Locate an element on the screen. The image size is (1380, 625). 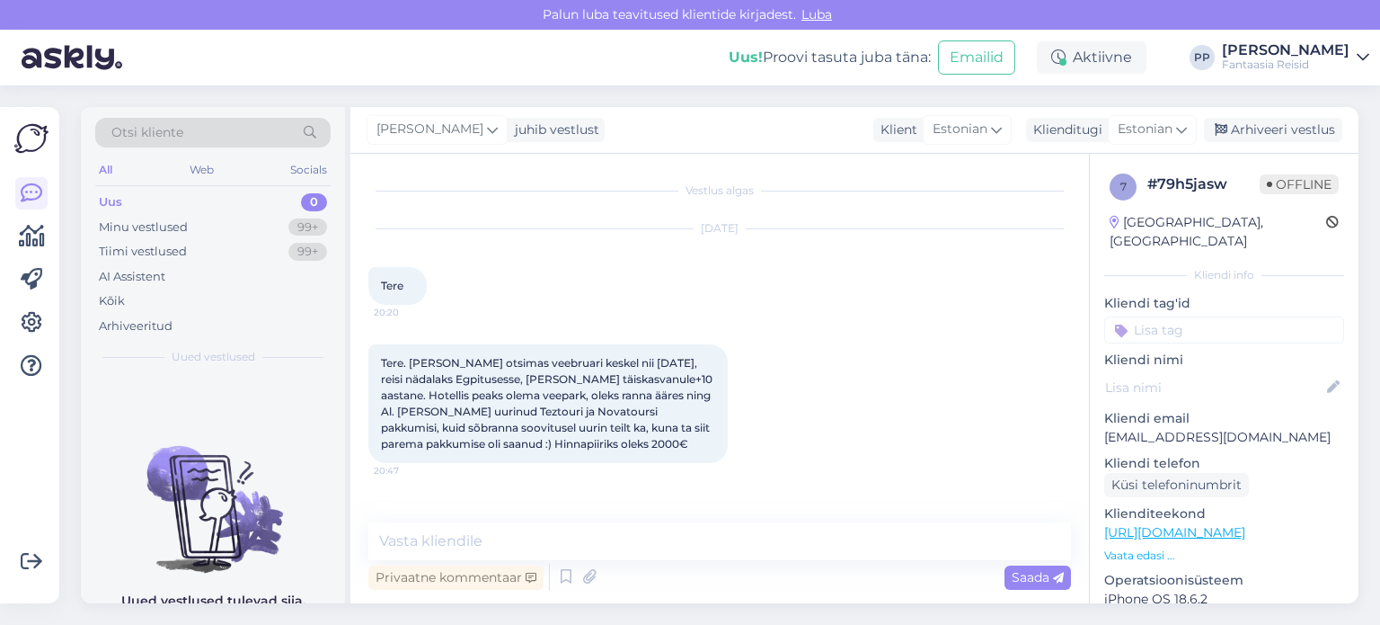
div: Arhiveeri vestlus is located at coordinates (1273, 129).